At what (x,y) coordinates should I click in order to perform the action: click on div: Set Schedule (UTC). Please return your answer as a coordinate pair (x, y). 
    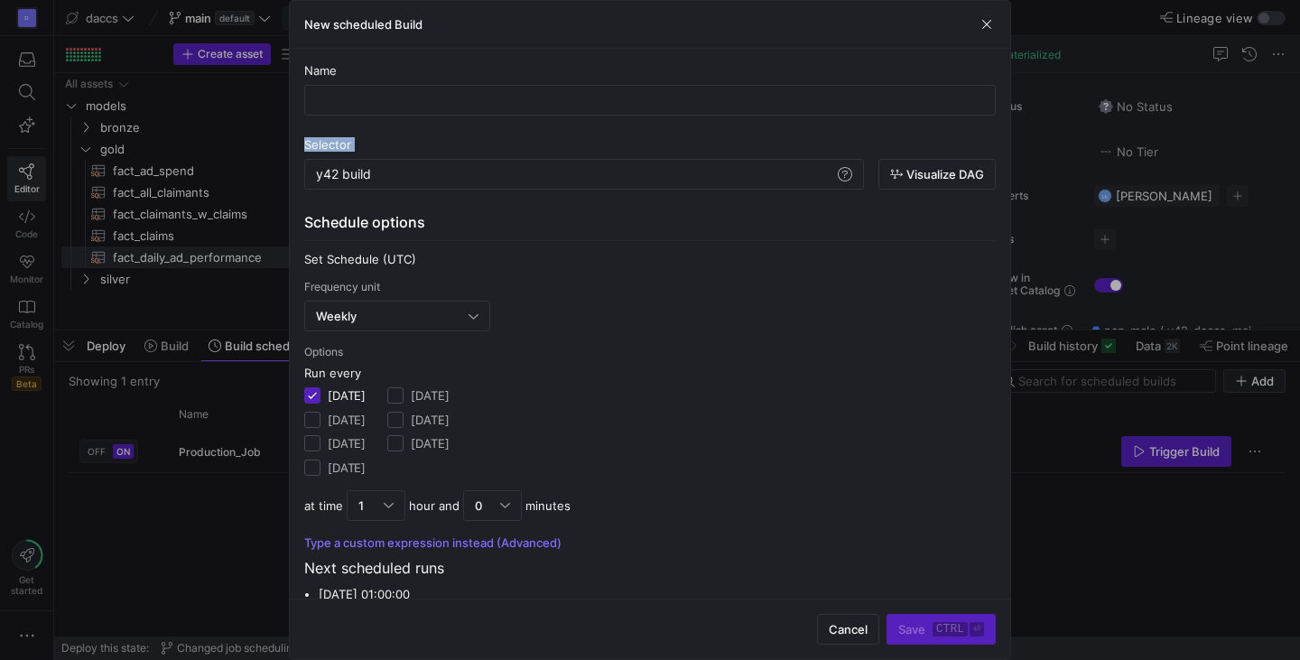
    Looking at the image, I should click on (650, 259).